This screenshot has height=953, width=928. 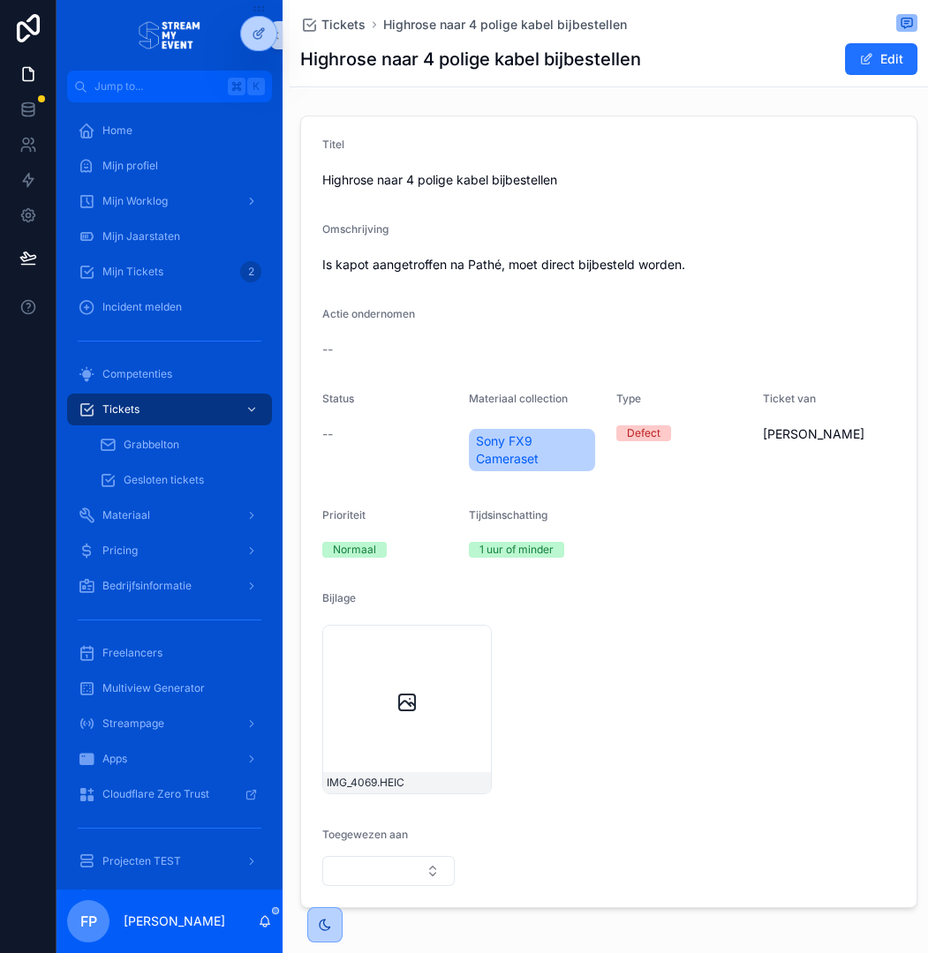 What do you see at coordinates (154, 688) in the screenshot?
I see `span: Multiview Generator` at bounding box center [154, 688].